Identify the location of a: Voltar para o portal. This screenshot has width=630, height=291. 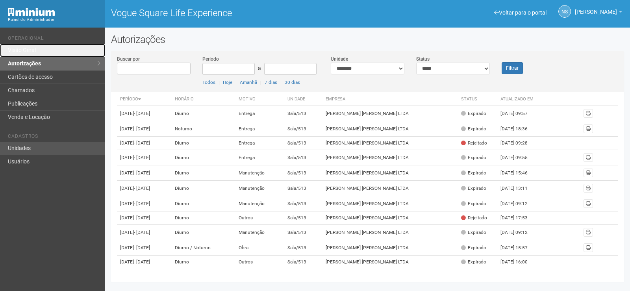
(520, 13).